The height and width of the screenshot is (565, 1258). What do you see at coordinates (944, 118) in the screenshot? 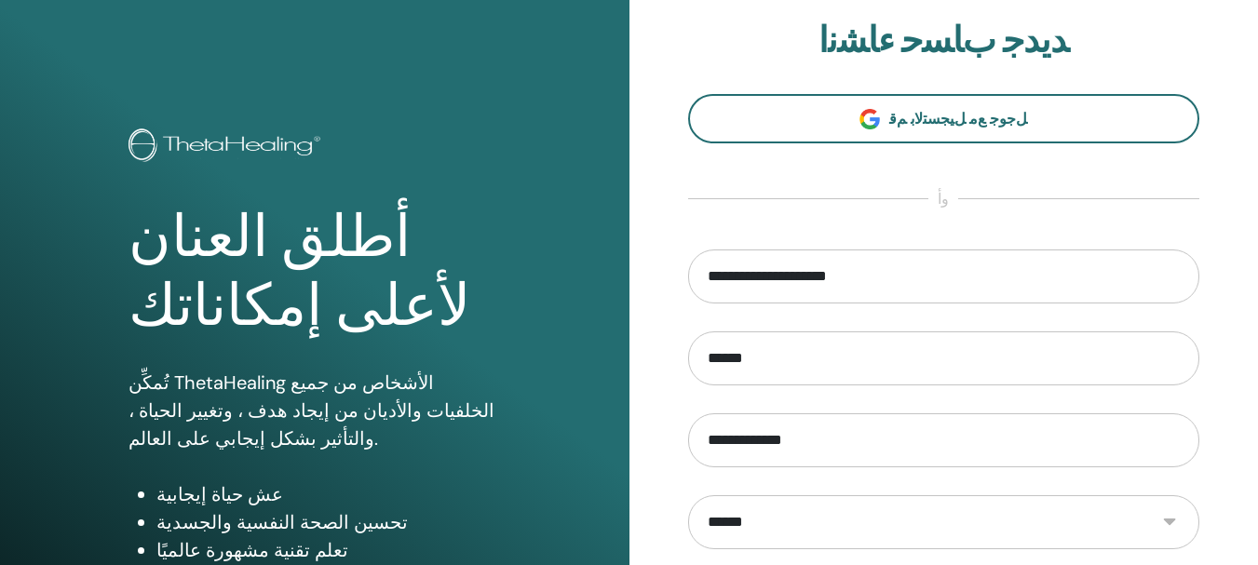
I see `a: ﻞﺟﻮﺟ ﻊﻣ ﻞﻴﺠﺴﺘﻟﺎﺑ ﻢﻗ` at bounding box center [944, 118].